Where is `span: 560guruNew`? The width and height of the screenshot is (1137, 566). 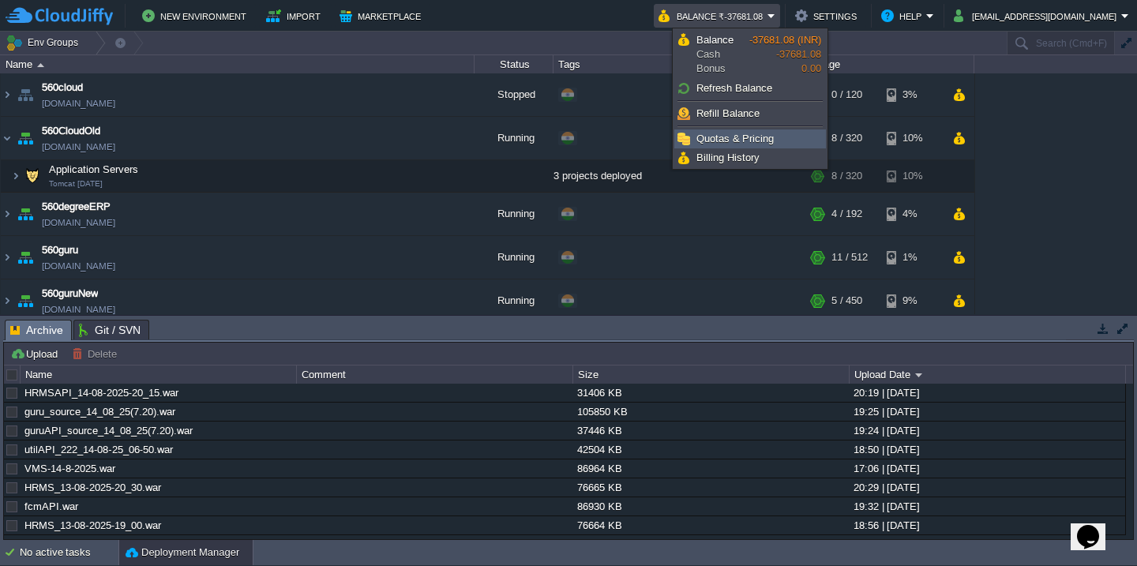
span: 560guruNew is located at coordinates (69, 294).